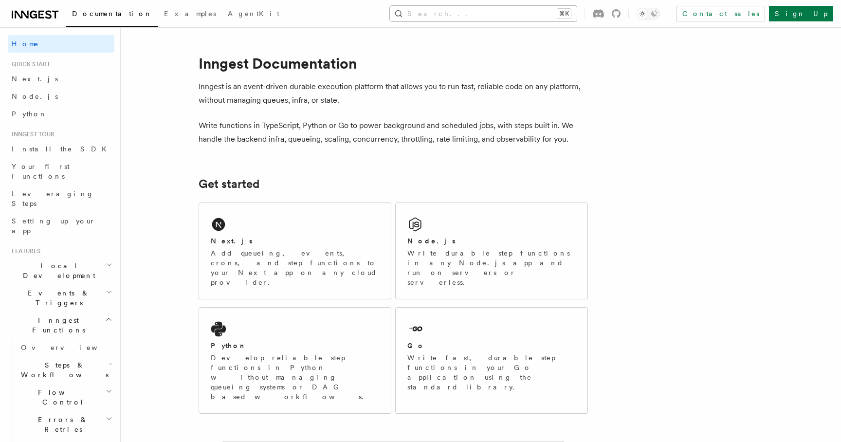 The image size is (841, 442). I want to click on p: Add queueing, events, crons, and step functions to your Next app on any cloud provider., so click(295, 268).